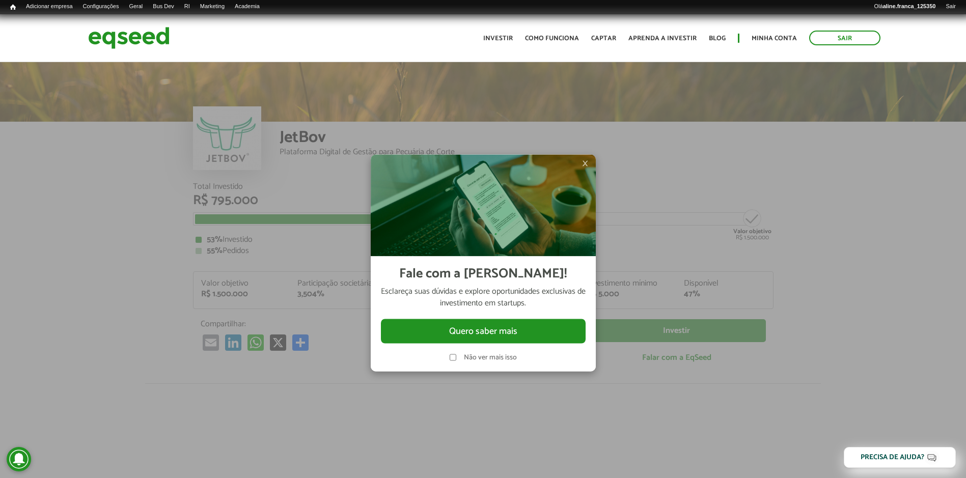  Describe the element at coordinates (774, 38) in the screenshot. I see `a: Minha conta` at that location.